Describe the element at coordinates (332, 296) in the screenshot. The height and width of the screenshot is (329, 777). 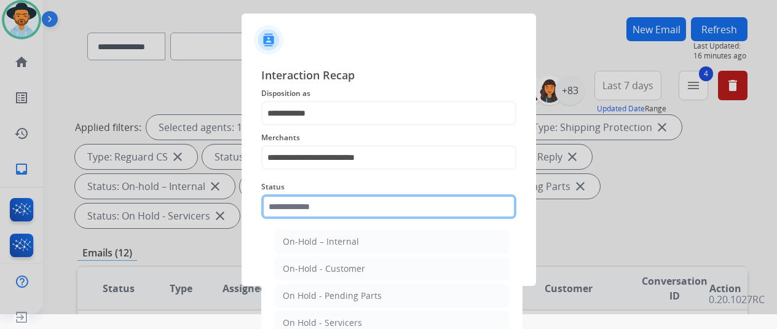
I see `div: On Hold - Pending Parts` at that location.